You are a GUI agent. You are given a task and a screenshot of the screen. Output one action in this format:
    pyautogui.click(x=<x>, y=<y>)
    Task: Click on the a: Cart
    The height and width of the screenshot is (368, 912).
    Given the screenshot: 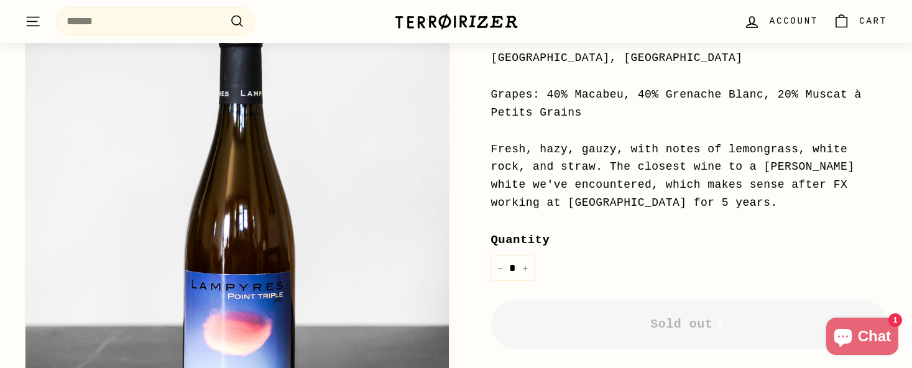 What is the action you would take?
    pyautogui.click(x=860, y=21)
    